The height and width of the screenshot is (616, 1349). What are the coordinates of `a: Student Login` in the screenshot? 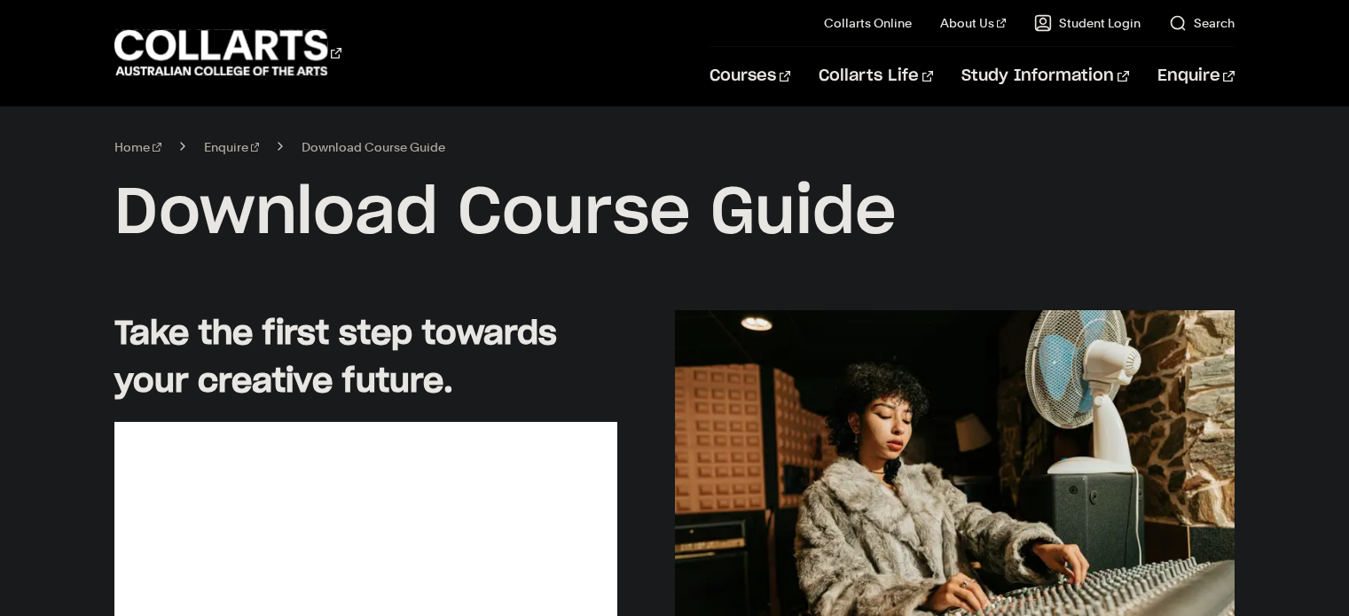 It's located at (1087, 23).